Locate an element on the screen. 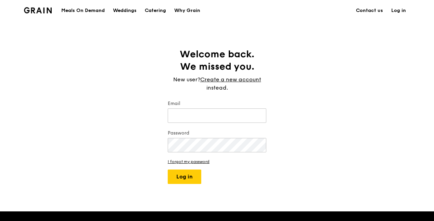 This screenshot has width=434, height=221. div: Catering is located at coordinates (156, 11).